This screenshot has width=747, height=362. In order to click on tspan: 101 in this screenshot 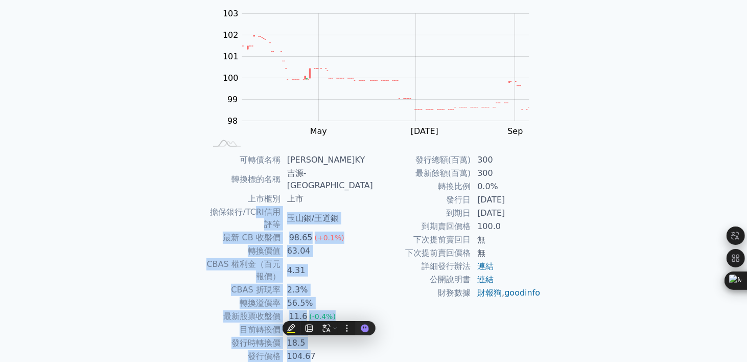, I will do `click(230, 56)`.